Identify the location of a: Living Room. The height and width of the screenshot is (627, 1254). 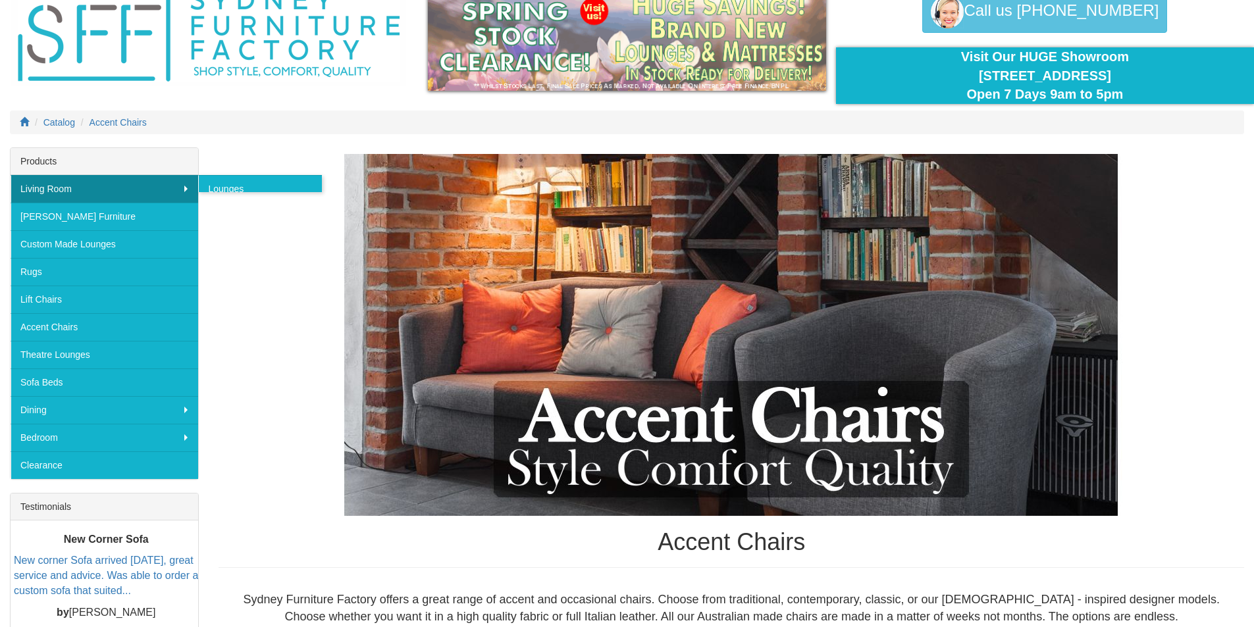
(104, 189).